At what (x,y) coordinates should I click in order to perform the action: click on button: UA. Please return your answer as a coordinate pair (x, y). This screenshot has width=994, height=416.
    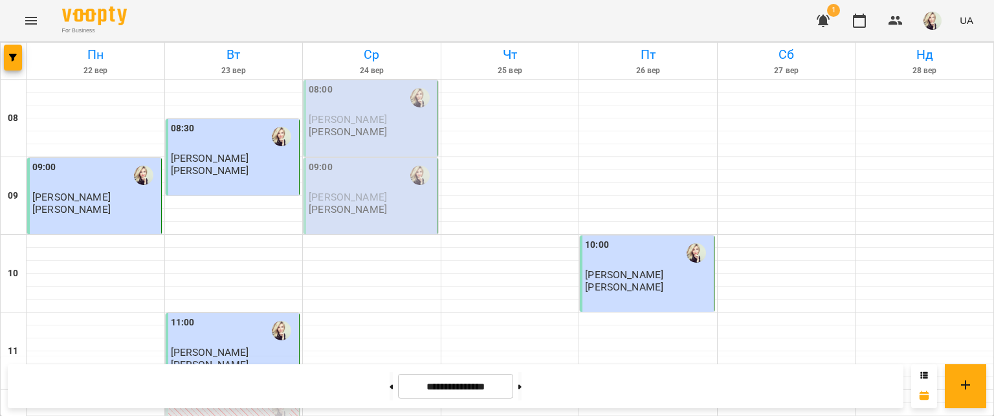
    Looking at the image, I should click on (966, 20).